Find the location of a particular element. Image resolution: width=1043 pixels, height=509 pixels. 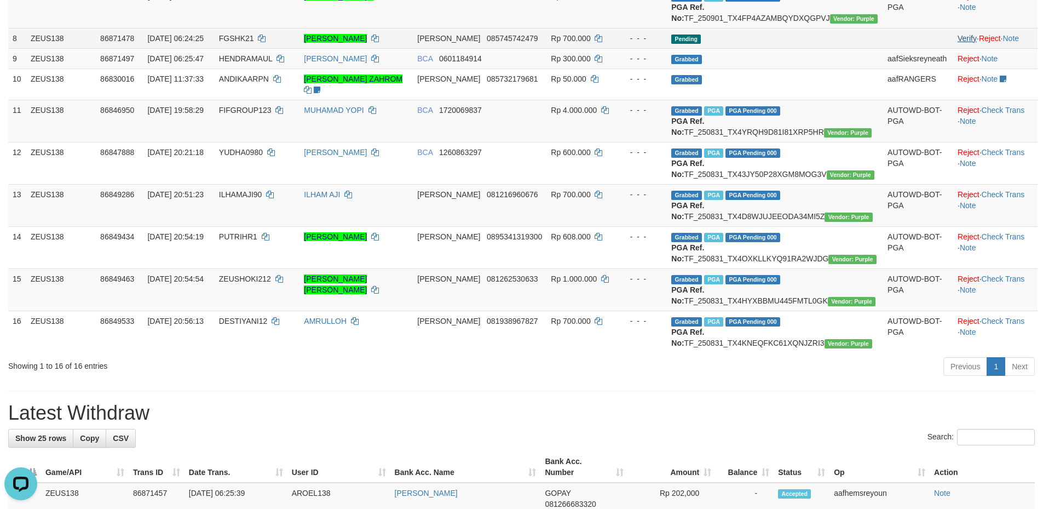

a: AMRULLOH is located at coordinates (325, 321).